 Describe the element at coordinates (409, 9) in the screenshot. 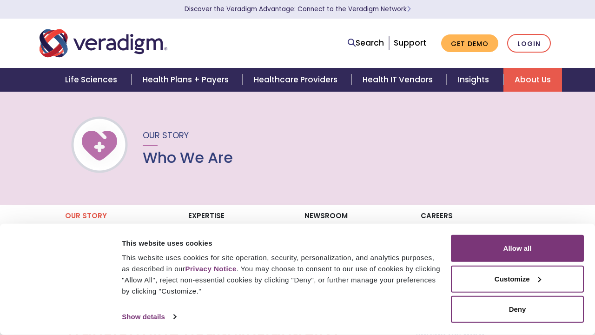

I see `span: Learn More` at that location.